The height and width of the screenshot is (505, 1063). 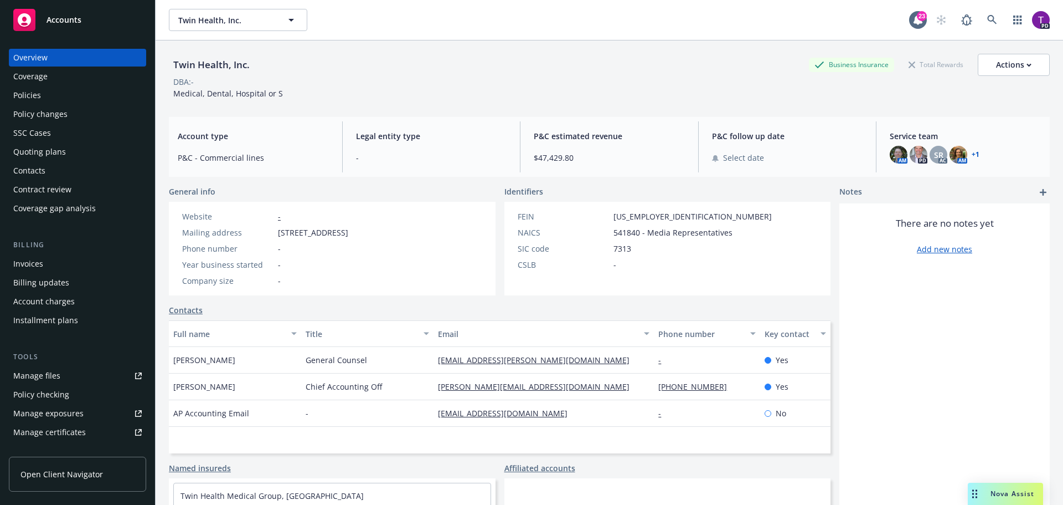 What do you see at coordinates (40, 114) in the screenshot?
I see `div: Policy changes` at bounding box center [40, 114].